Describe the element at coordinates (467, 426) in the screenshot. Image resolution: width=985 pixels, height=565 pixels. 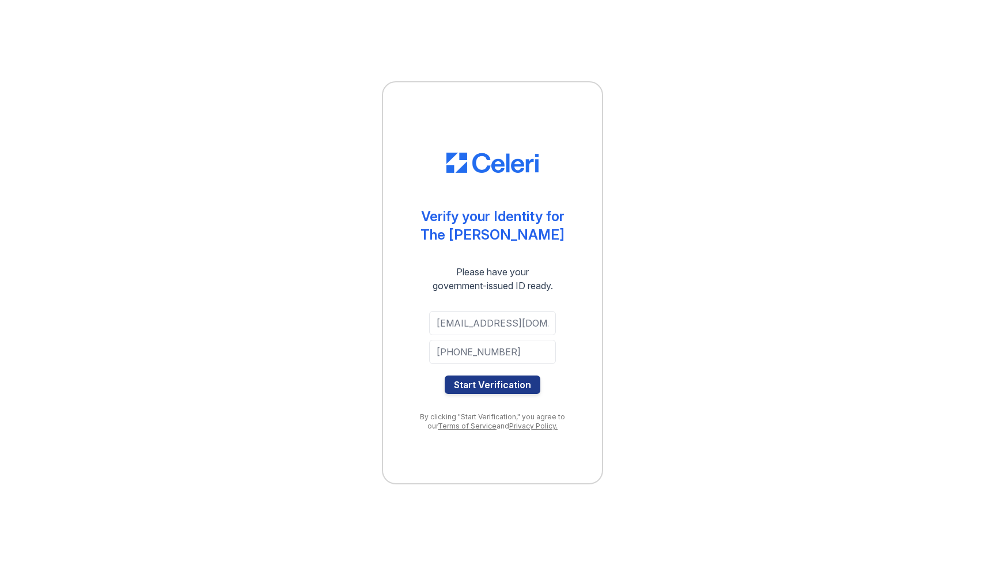
I see `a: Terms of Service` at that location.